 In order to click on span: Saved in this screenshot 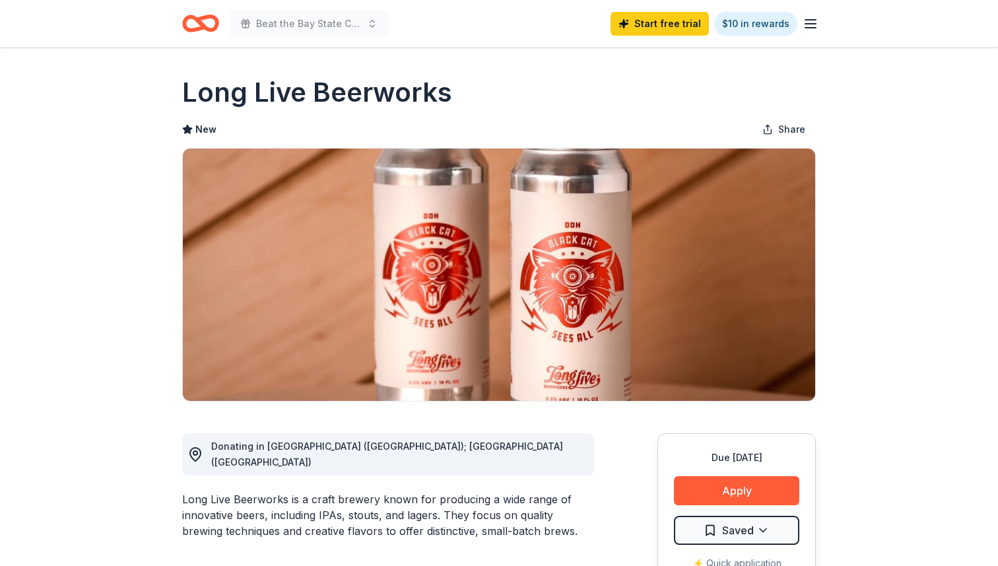, I will do `click(738, 530)`.